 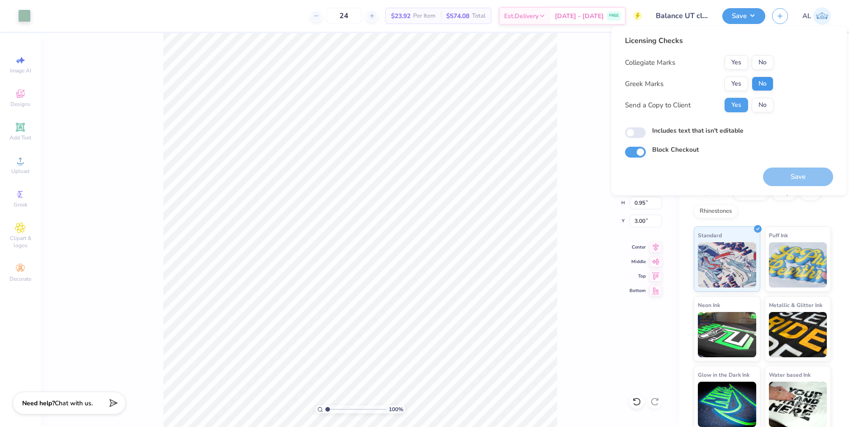 I want to click on label: Block Checkout, so click(x=675, y=149).